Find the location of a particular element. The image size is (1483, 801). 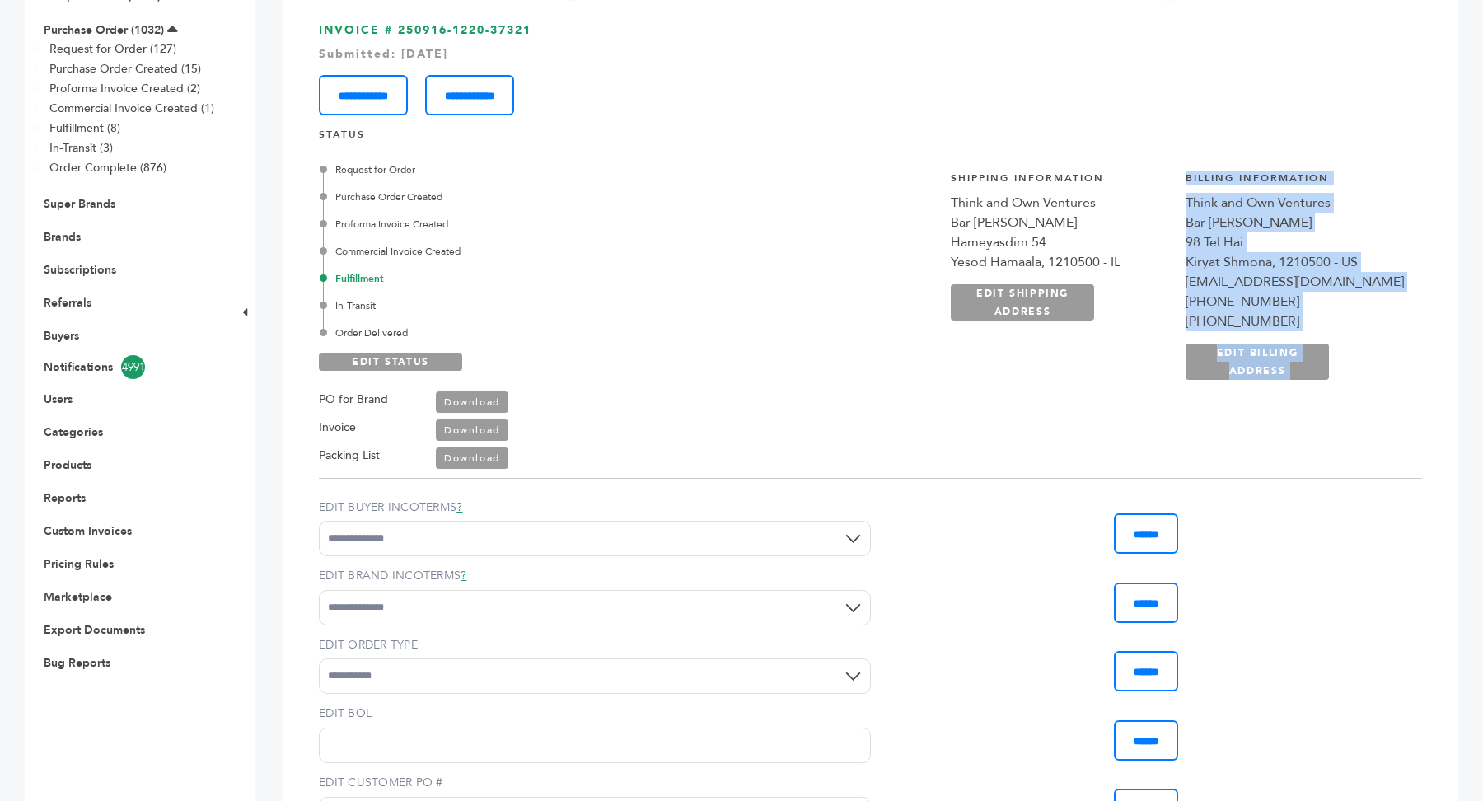

a: Super Brands is located at coordinates (79, 203).